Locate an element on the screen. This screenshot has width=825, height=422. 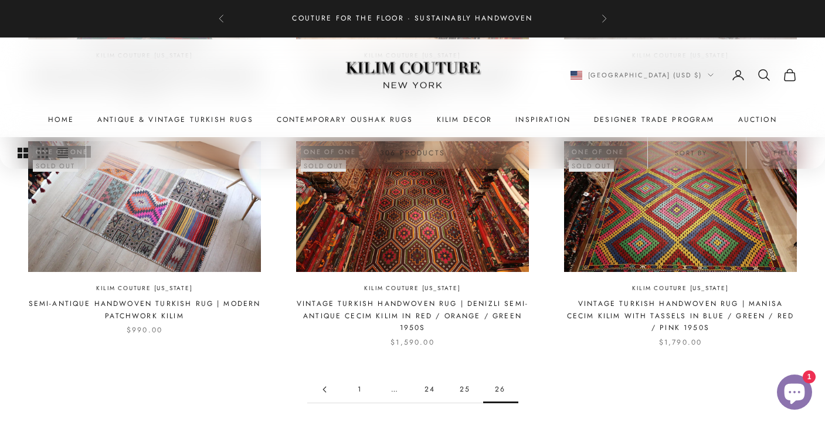
span: 26 is located at coordinates (501, 389).